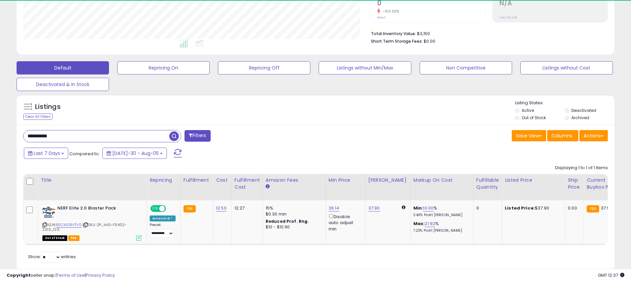 This screenshot has width=631, height=282. Describe the element at coordinates (268, 187) in the screenshot. I see `small: Amazon Fees.` at that location.